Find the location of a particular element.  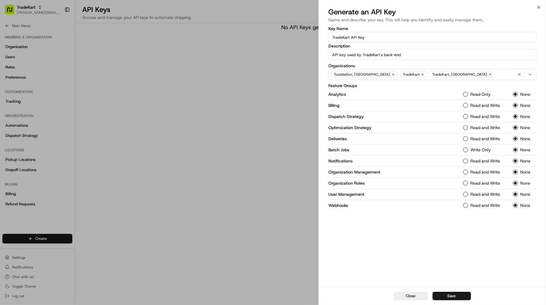

a: 📗Knowledge Base is located at coordinates (26, 90).